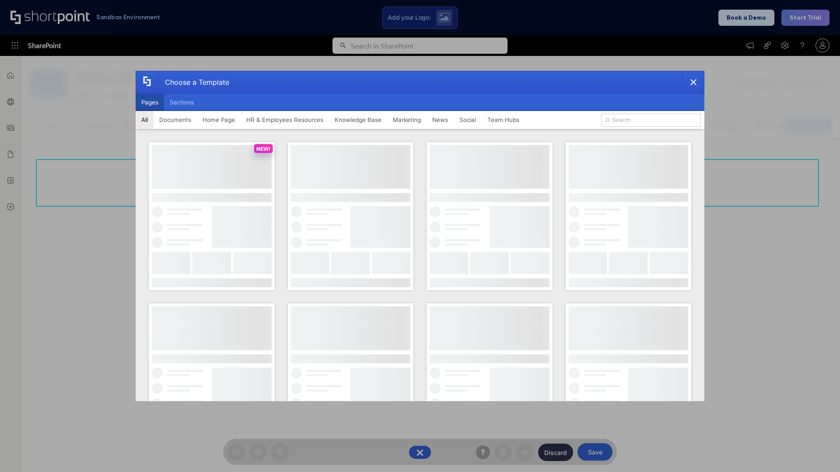 The width and height of the screenshot is (840, 472). What do you see at coordinates (651, 120) in the screenshot?
I see `input: Search` at bounding box center [651, 120].